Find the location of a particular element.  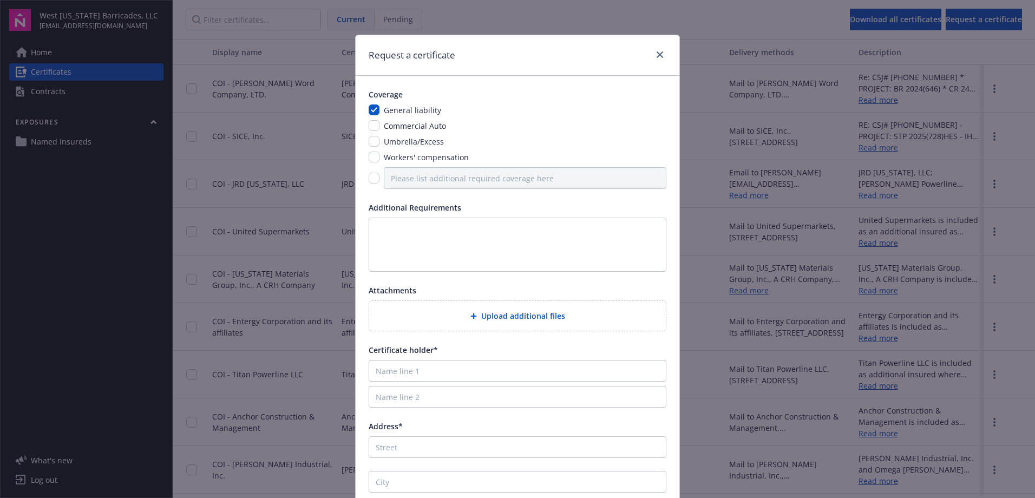

span: Workers' compensation is located at coordinates (426, 157).